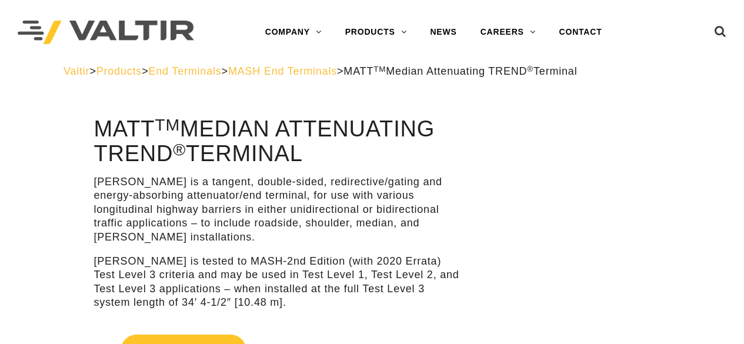 The width and height of the screenshot is (744, 344). Describe the element at coordinates (282, 71) in the screenshot. I see `a: MASH End Terminals` at that location.